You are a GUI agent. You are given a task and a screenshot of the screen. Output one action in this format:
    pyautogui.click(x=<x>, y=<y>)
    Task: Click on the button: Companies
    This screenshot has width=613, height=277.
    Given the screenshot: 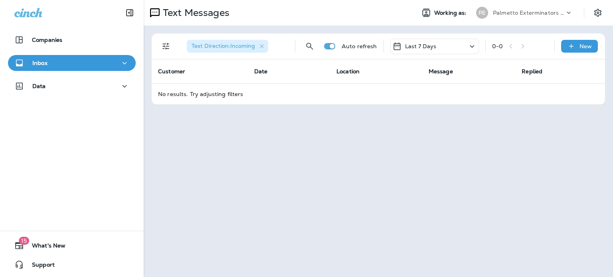 What is the action you would take?
    pyautogui.click(x=72, y=40)
    